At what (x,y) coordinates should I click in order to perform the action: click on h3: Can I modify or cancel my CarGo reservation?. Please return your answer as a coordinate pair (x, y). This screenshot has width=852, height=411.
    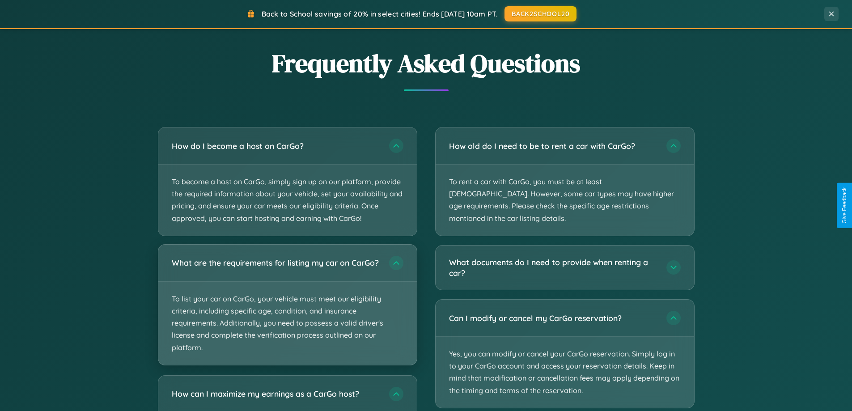
    Looking at the image, I should click on (553, 318).